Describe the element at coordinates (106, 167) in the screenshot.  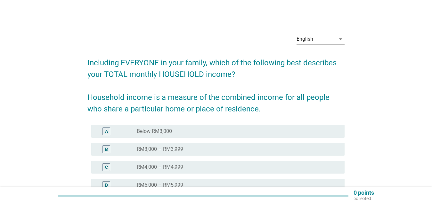
I see `div: C` at that location.